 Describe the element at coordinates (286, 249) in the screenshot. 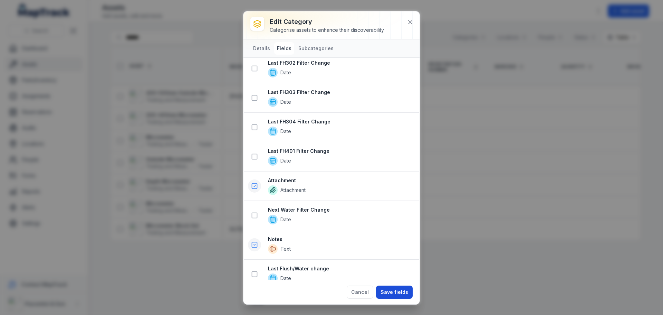

I see `span: Text` at that location.